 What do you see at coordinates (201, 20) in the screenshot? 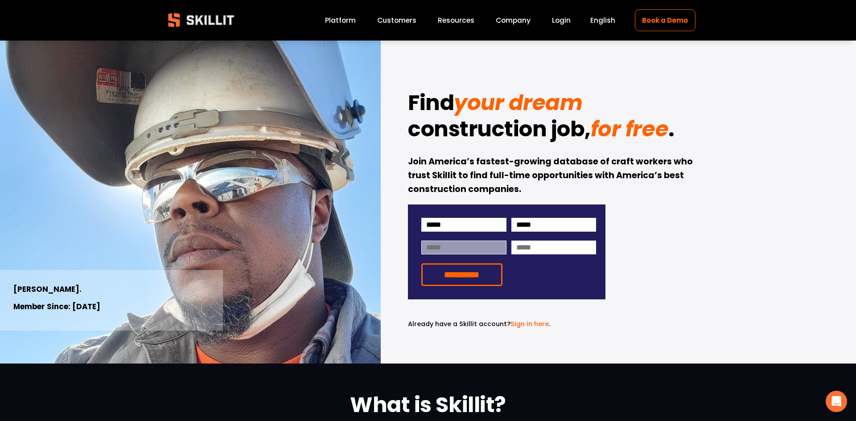
I see `a: Skillit` at bounding box center [201, 20].